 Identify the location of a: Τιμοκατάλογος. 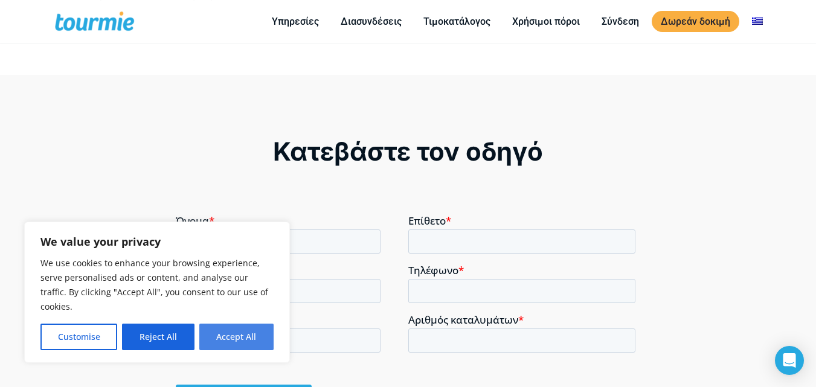
(457, 21).